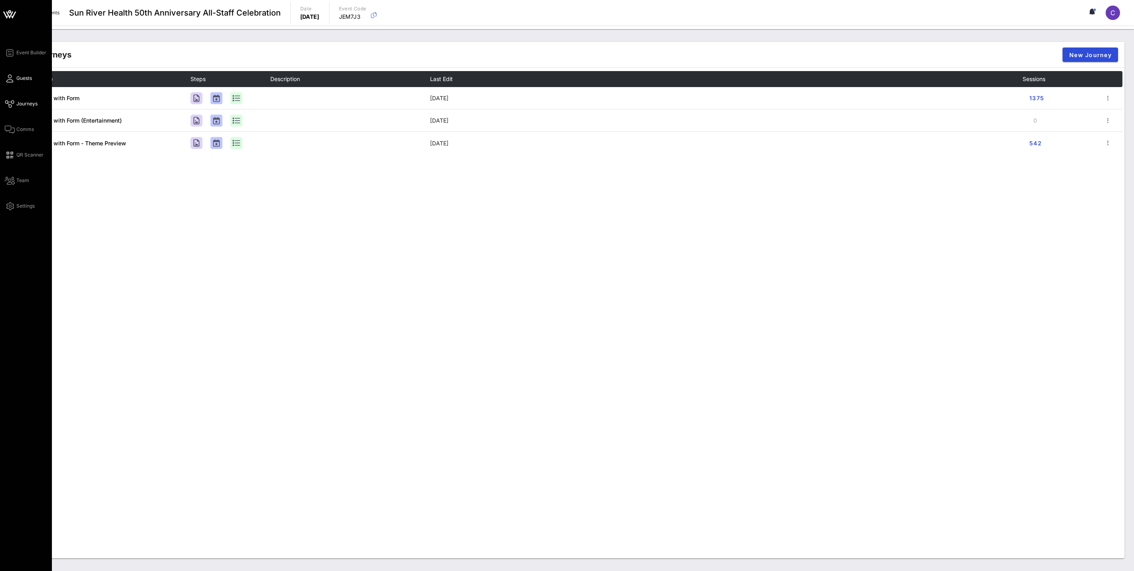 This screenshot has width=1134, height=571. I want to click on p: Event Code, so click(353, 9).